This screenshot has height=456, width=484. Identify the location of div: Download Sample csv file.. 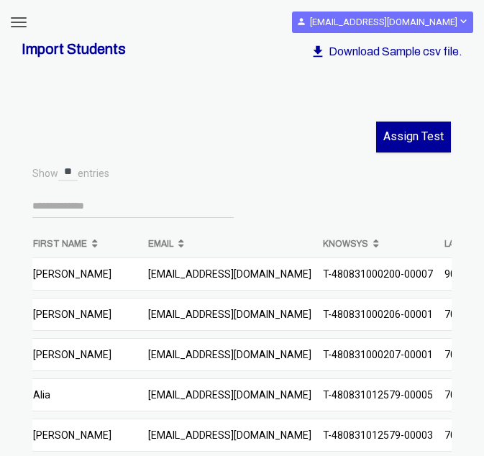
(384, 52).